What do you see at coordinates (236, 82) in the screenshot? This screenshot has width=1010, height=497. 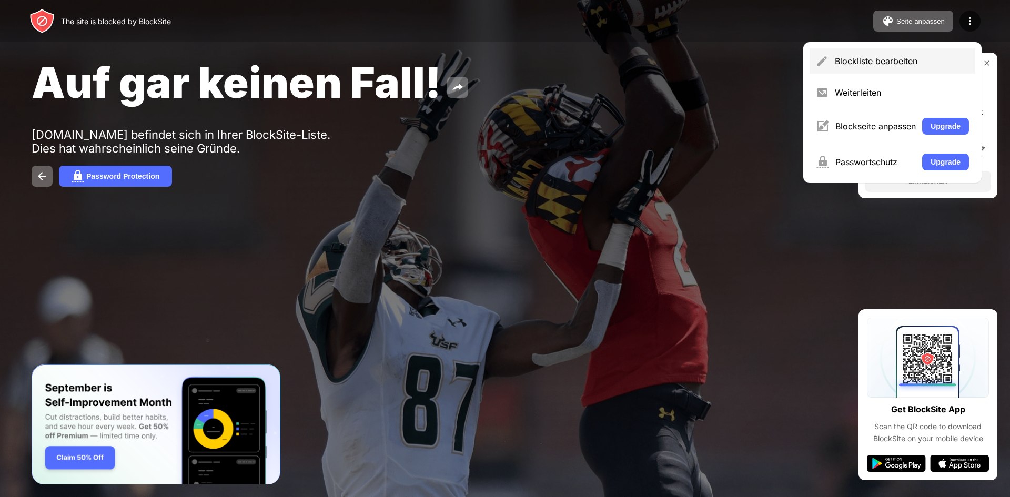 I see `span: Auf gar keinen Fall!` at bounding box center [236, 82].